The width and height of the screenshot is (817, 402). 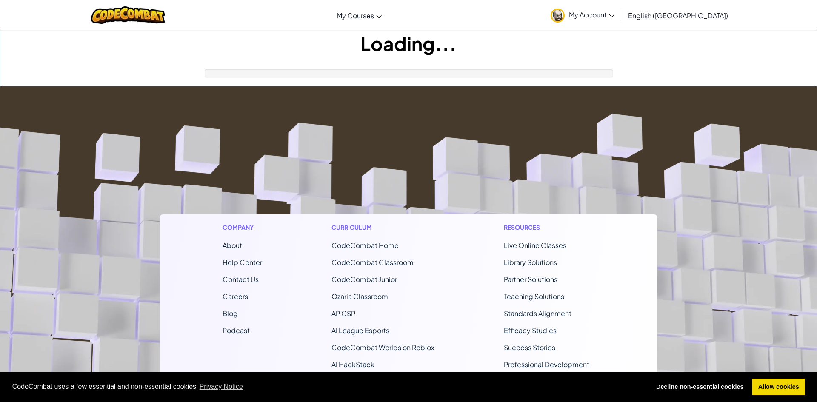 I want to click on a: My Account, so click(x=582, y=15).